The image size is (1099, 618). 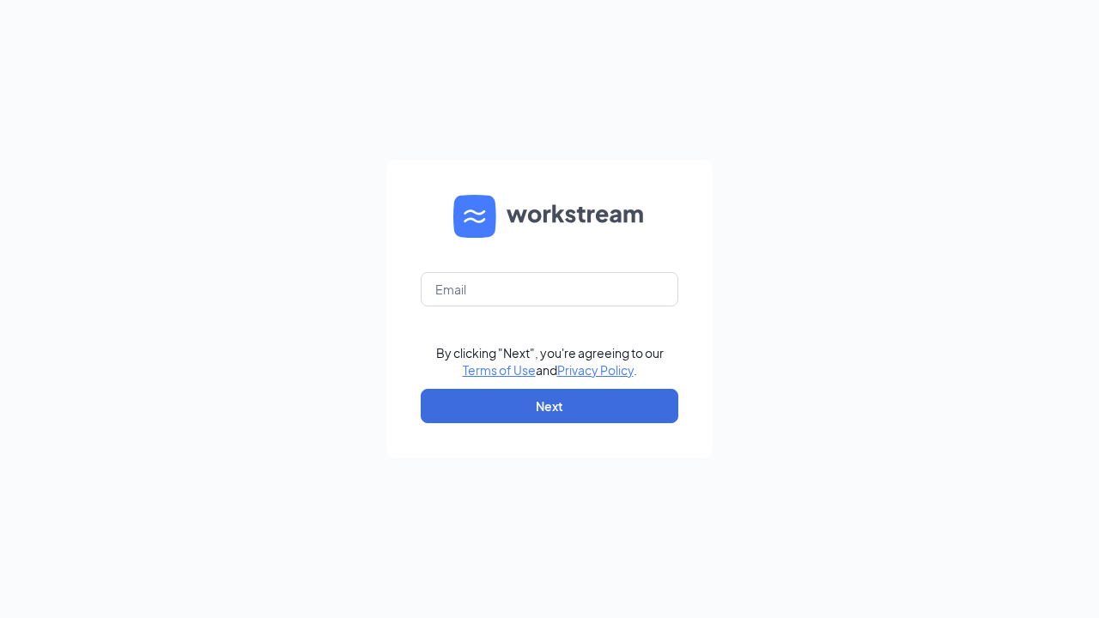 What do you see at coordinates (499, 370) in the screenshot?
I see `a: Terms of Use` at bounding box center [499, 370].